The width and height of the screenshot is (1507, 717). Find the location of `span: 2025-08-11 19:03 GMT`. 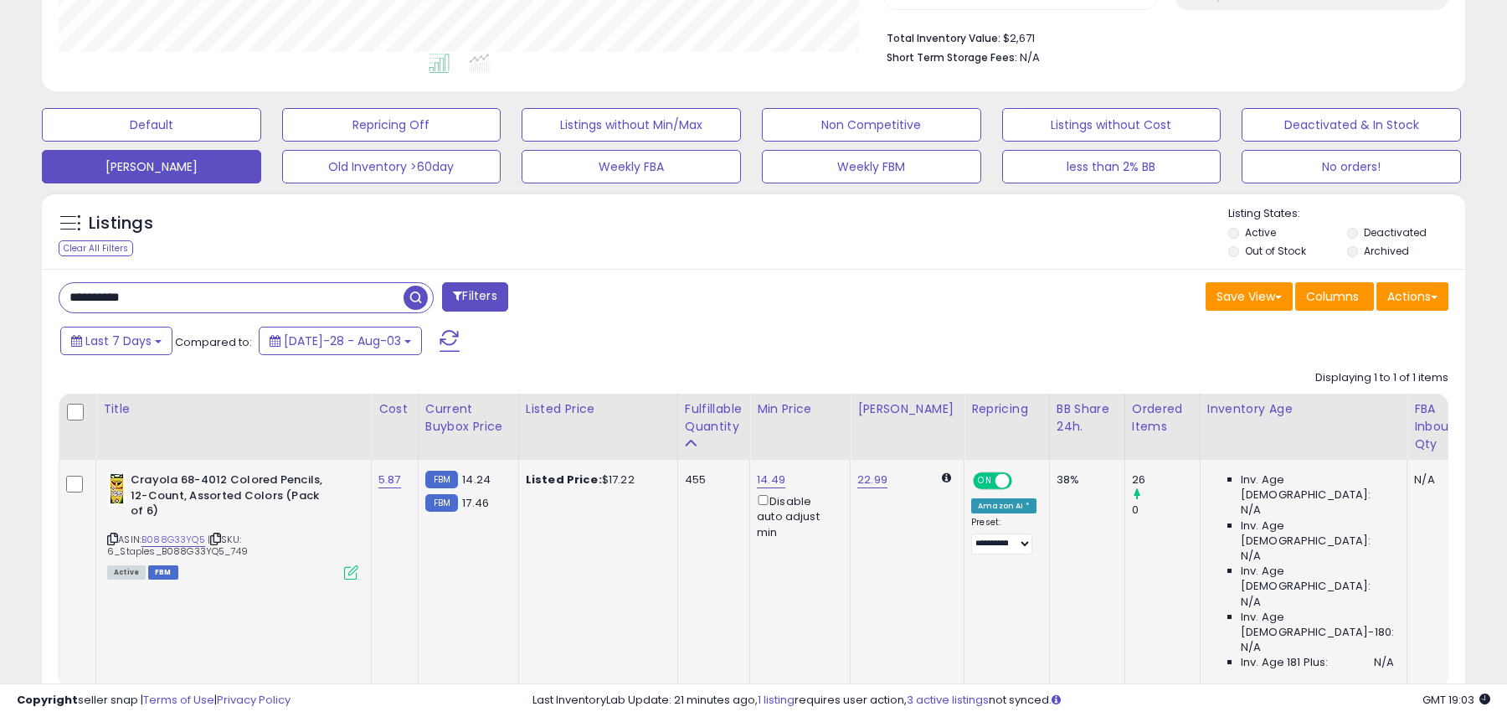

span: 2025-08-11 19:03 GMT is located at coordinates (1456, 699).